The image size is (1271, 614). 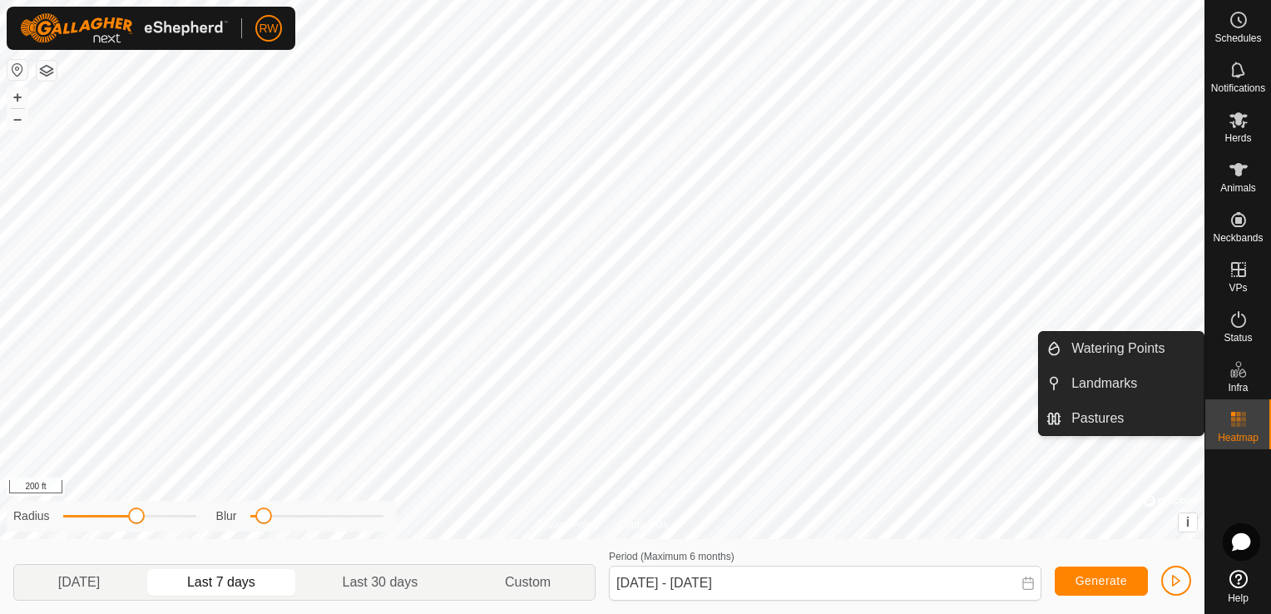 What do you see at coordinates (124, 28) in the screenshot?
I see `img: Gallagher Logo` at bounding box center [124, 28].